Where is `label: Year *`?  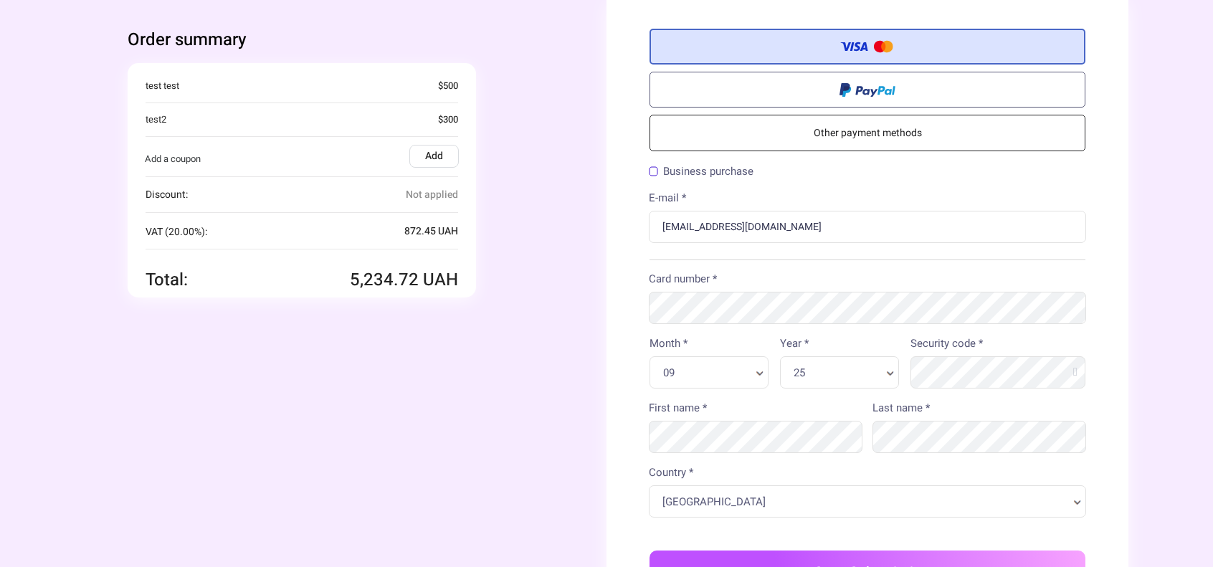
label: Year * is located at coordinates (794, 343).